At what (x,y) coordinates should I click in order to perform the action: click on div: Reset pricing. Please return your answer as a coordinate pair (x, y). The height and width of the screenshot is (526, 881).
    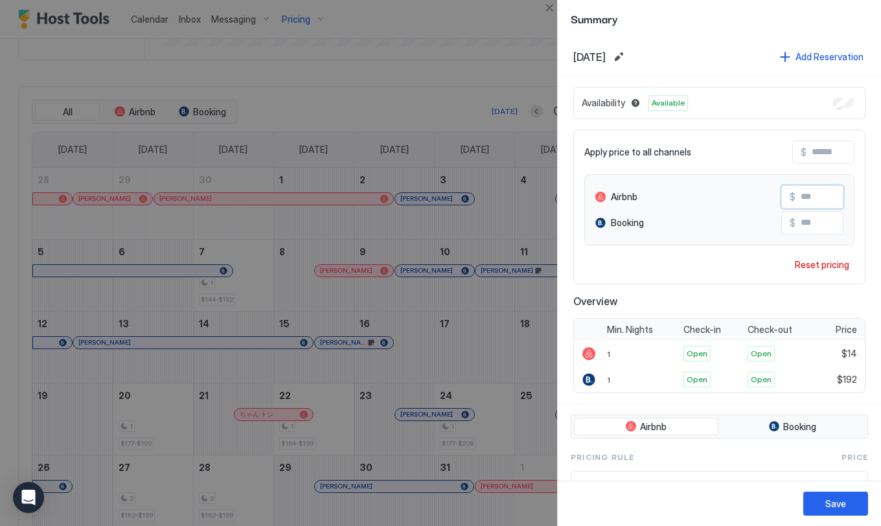
    Looking at the image, I should click on (823, 264).